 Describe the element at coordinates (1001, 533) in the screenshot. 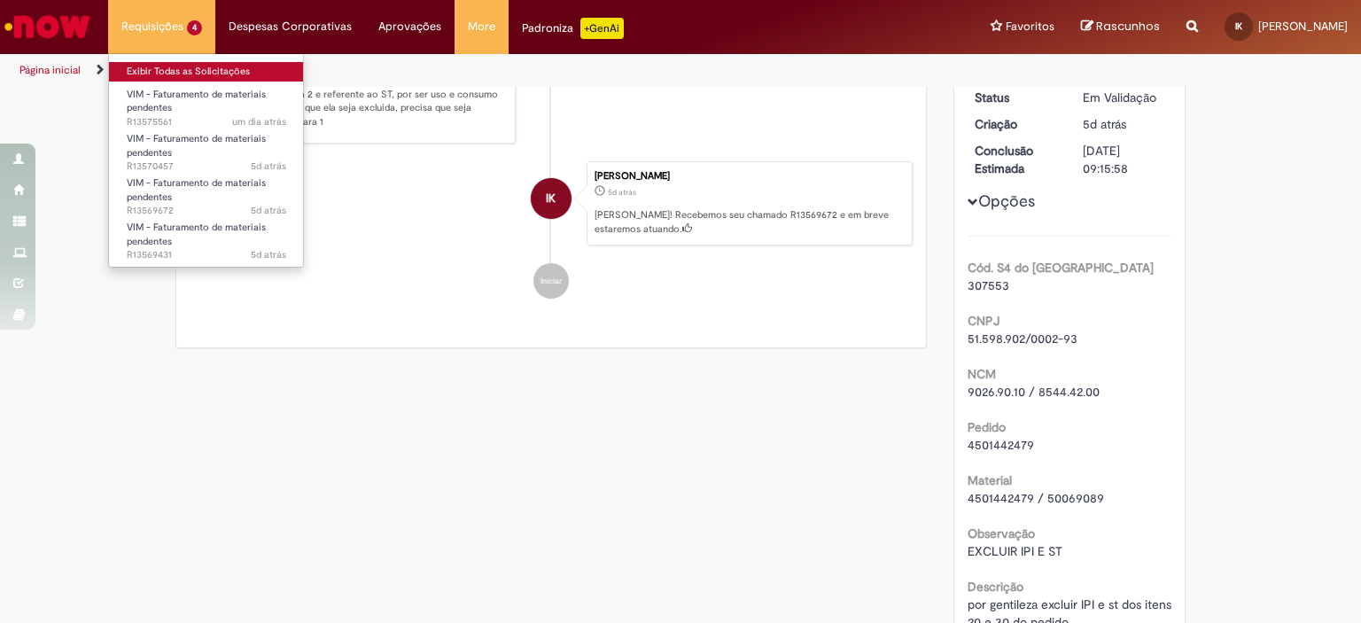

I see `b: Observação` at that location.